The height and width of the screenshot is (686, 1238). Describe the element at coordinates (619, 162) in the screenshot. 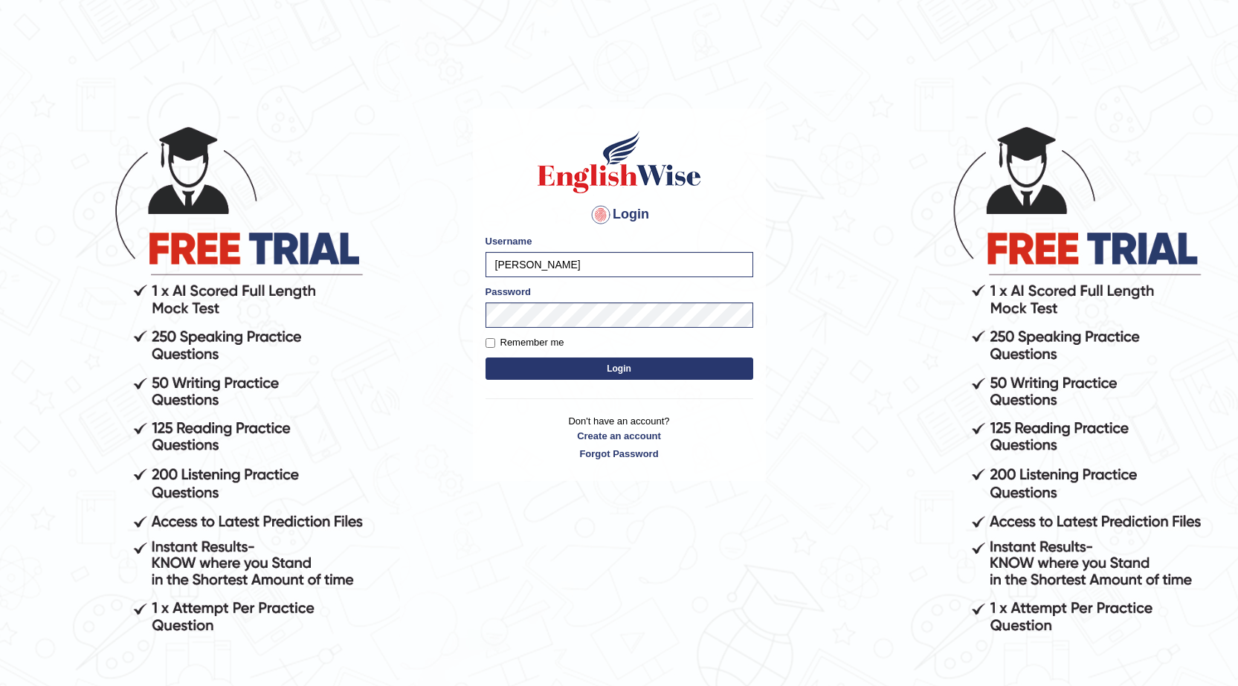

I see `img: Logo of English Wise sign in for intelligent practice with AI` at that location.